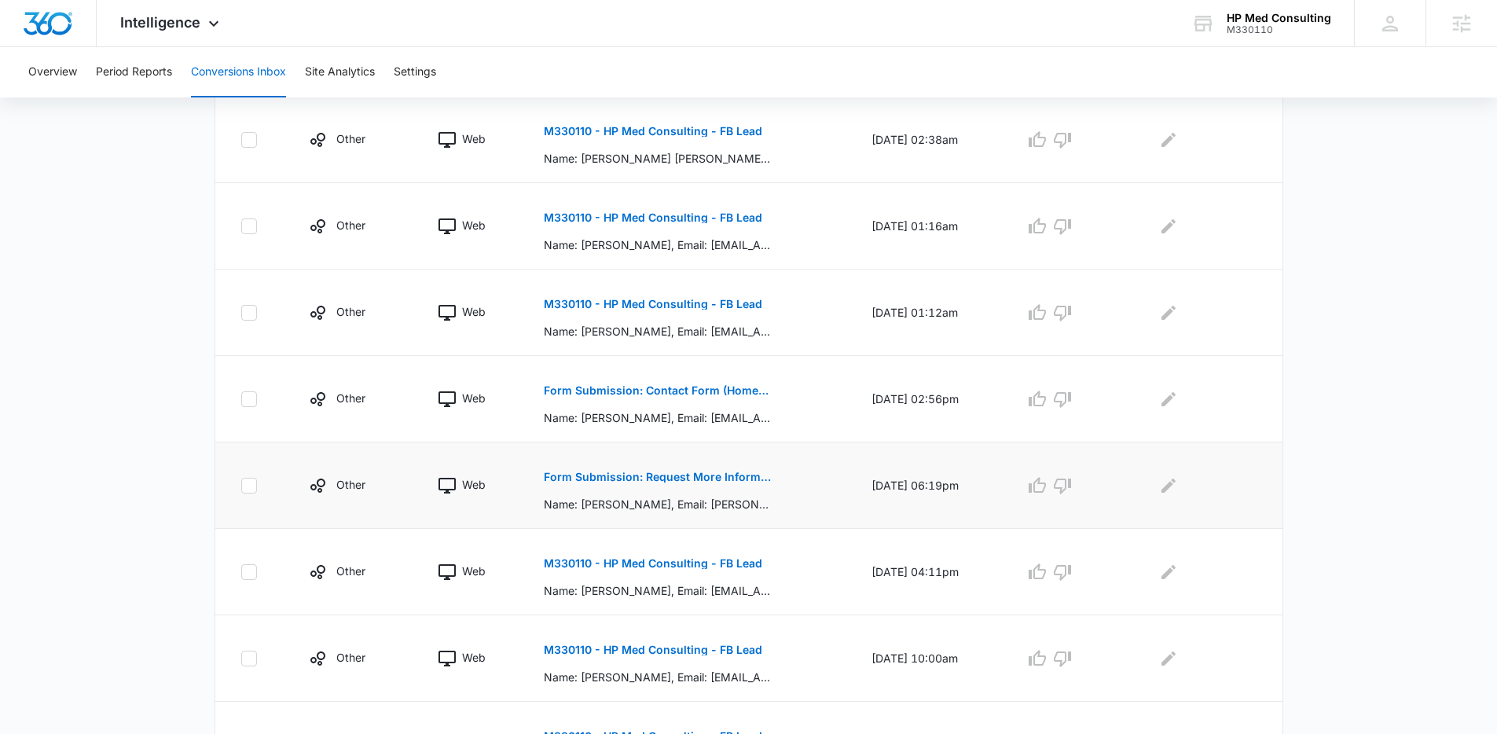 Image resolution: width=1497 pixels, height=734 pixels. I want to click on p: Form Submission: Request More Information, so click(658, 477).